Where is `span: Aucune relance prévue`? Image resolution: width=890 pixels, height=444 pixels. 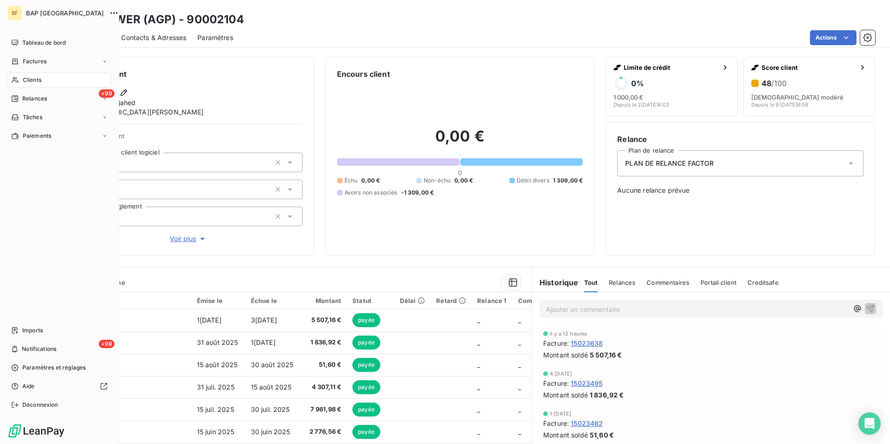 span: Aucune relance prévue is located at coordinates (740, 190).